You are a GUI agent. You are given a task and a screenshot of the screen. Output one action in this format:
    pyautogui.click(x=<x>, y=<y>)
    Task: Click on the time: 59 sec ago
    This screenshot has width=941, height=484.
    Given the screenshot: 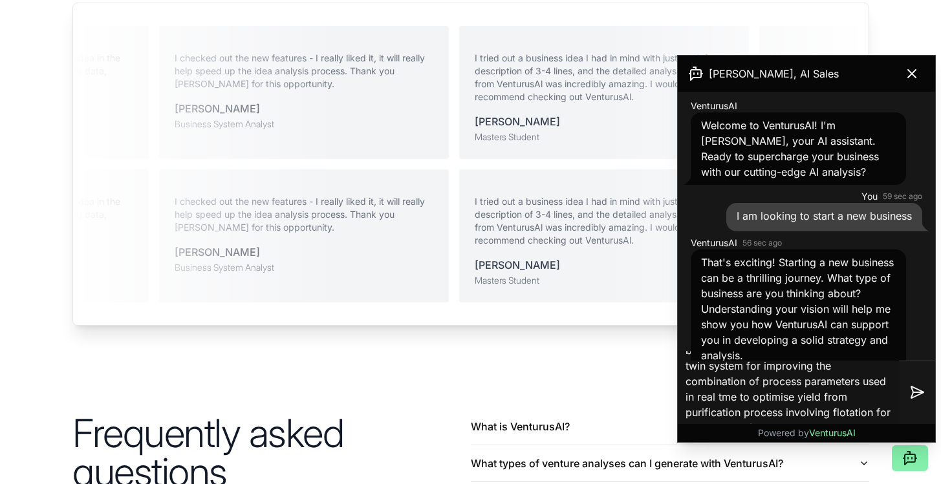 What is the action you would take?
    pyautogui.click(x=902, y=197)
    